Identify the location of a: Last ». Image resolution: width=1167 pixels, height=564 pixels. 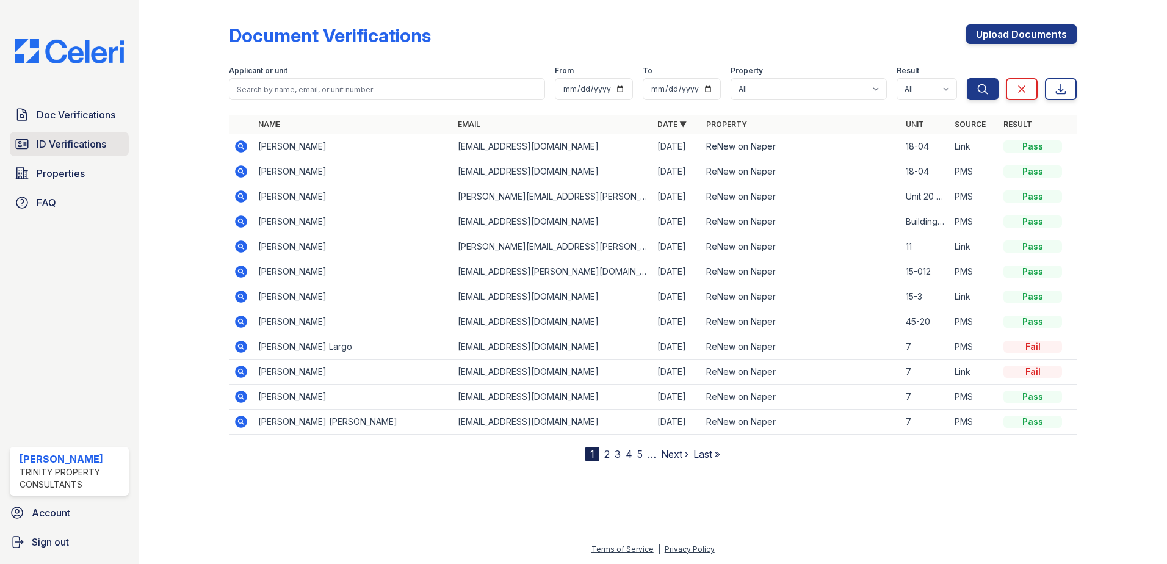
(707, 454).